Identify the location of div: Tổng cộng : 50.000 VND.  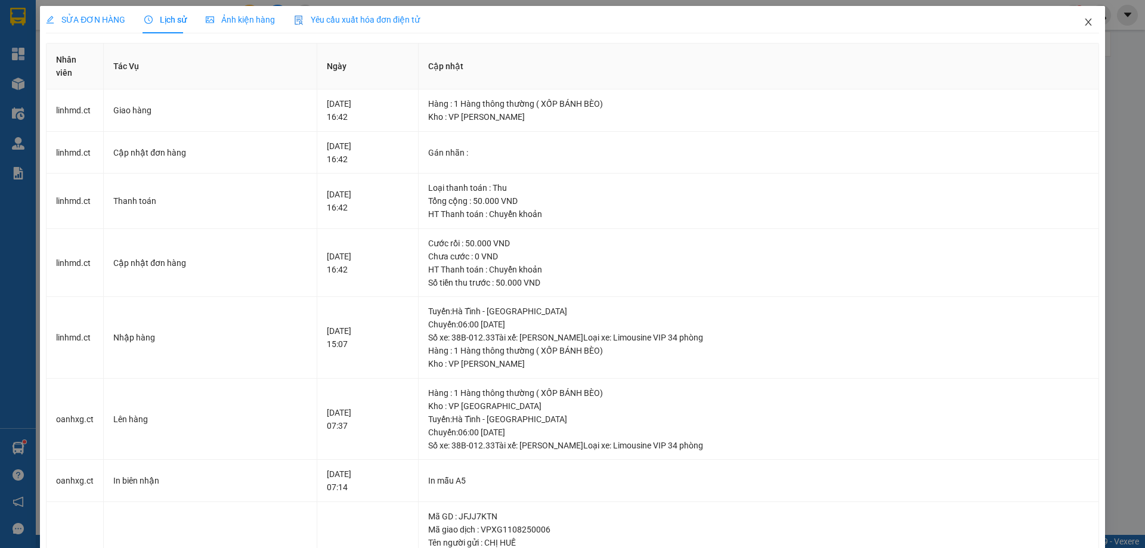
(758, 201).